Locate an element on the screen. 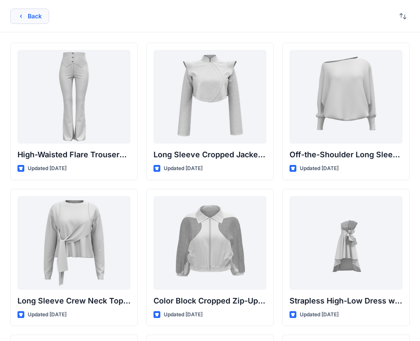  p: Color Block Cropped Zip-Up Jacket with Sheer Sleeves is located at coordinates (210, 301).